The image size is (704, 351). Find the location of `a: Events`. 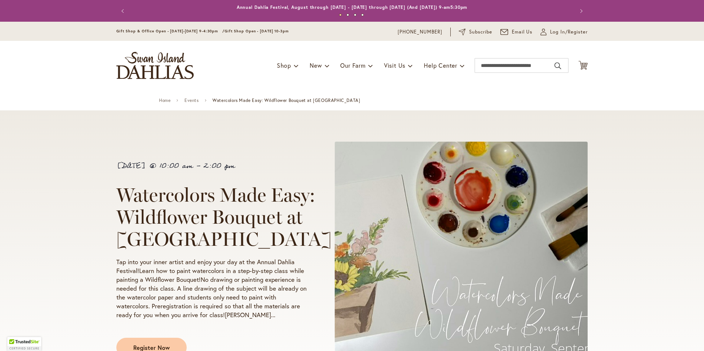

a: Events is located at coordinates (192, 101).